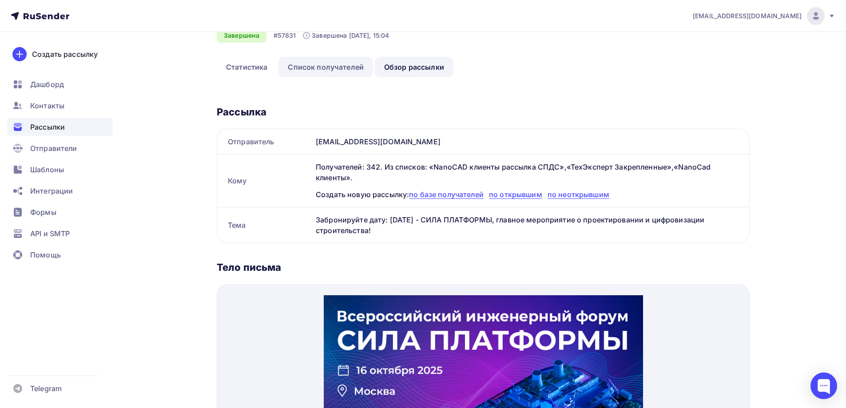 This screenshot has height=408, width=846. What do you see at coordinates (43, 212) in the screenshot?
I see `span: Формы` at bounding box center [43, 212].